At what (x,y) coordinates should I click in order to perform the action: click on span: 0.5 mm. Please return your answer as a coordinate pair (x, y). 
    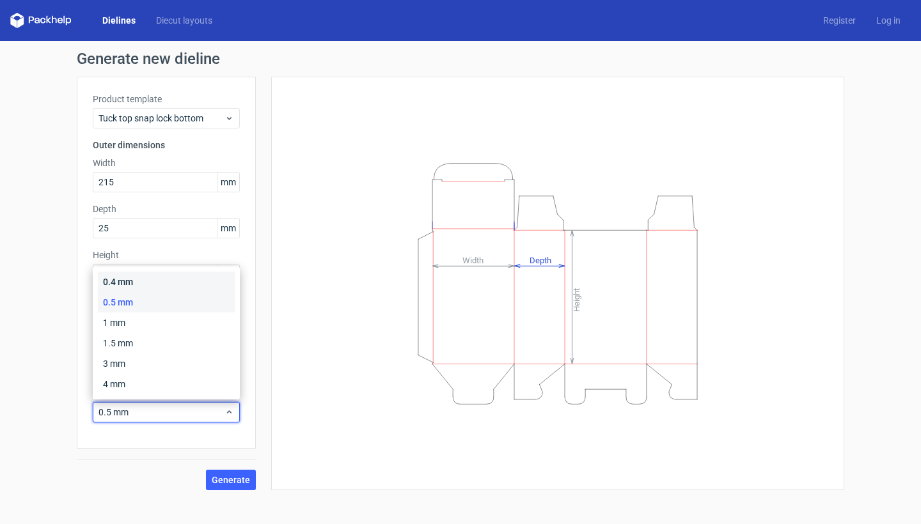
    Looking at the image, I should click on (161, 413).